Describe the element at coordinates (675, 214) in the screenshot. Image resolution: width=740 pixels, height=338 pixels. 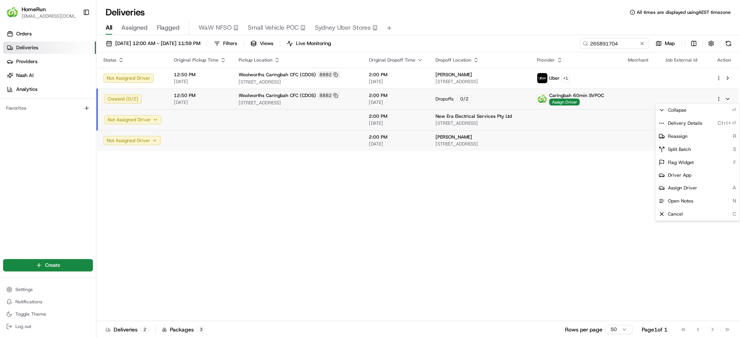
I see `span: Cancel` at that location.